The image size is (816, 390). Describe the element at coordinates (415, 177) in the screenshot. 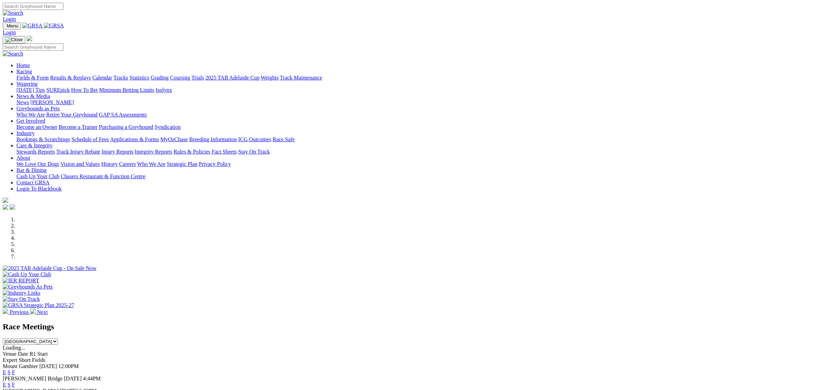

I see `div: Bar & Dining` at that location.